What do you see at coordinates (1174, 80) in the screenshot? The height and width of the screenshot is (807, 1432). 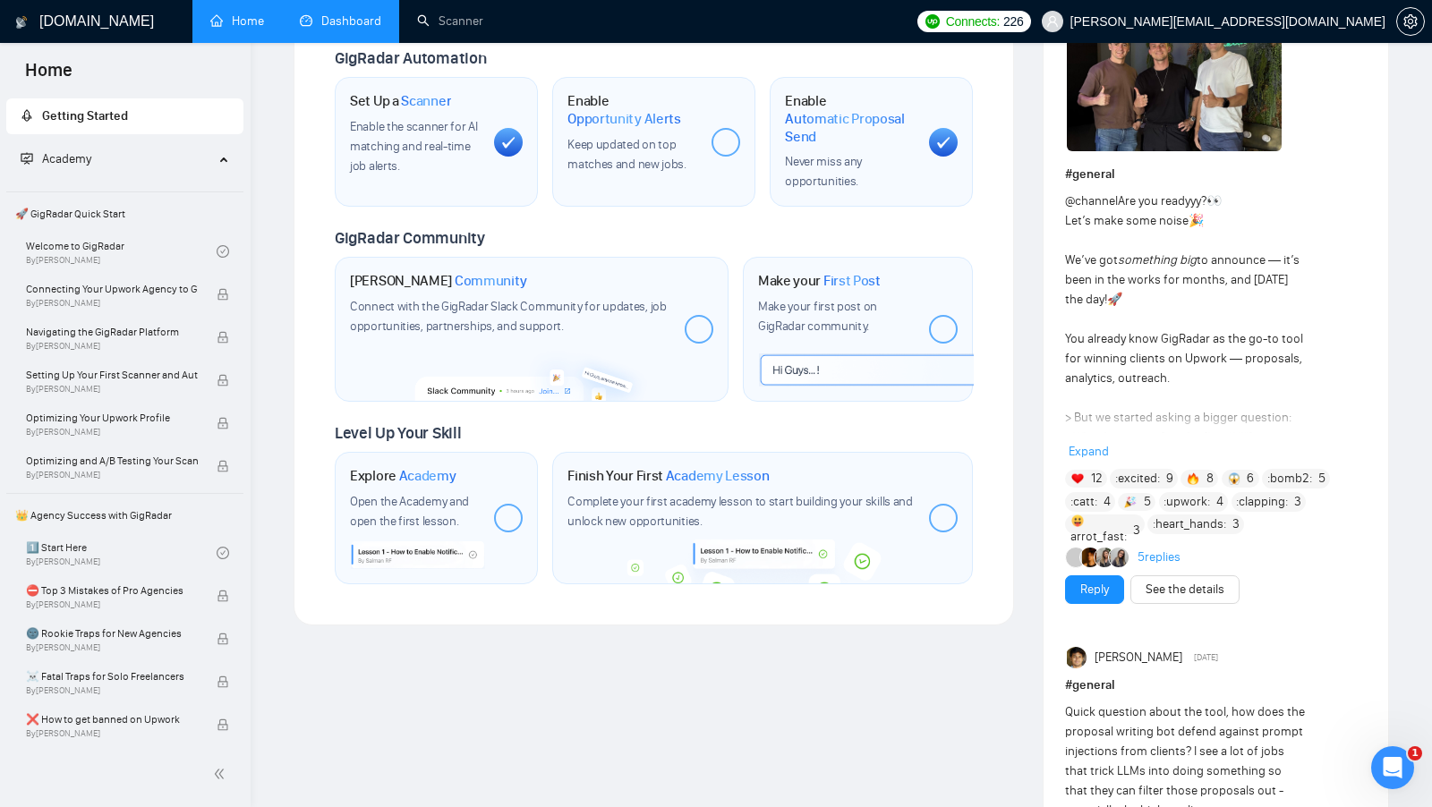 I see `img: F09K6TKUH8F-1760013141754.jpg` at bounding box center [1174, 80].